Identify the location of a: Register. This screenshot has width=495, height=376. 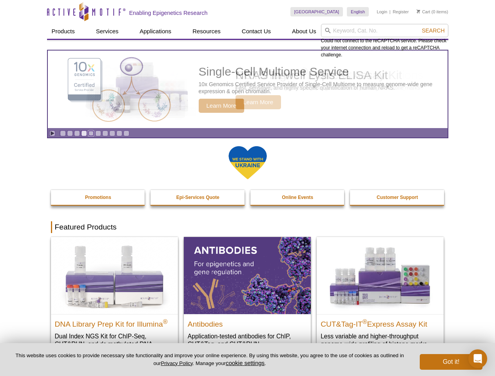
(401, 12).